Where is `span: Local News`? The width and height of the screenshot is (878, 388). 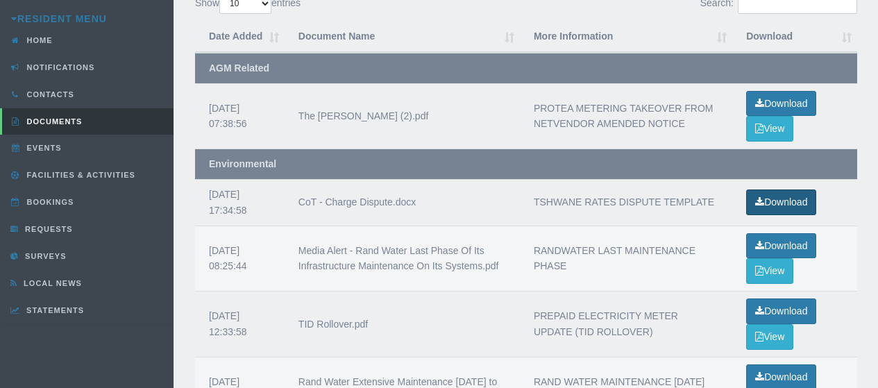 span: Local News is located at coordinates (51, 283).